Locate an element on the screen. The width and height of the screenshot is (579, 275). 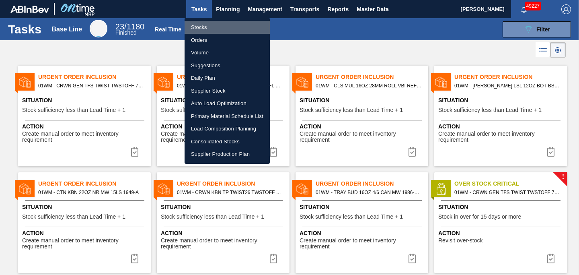
a: Supplier Stock is located at coordinates (227, 91).